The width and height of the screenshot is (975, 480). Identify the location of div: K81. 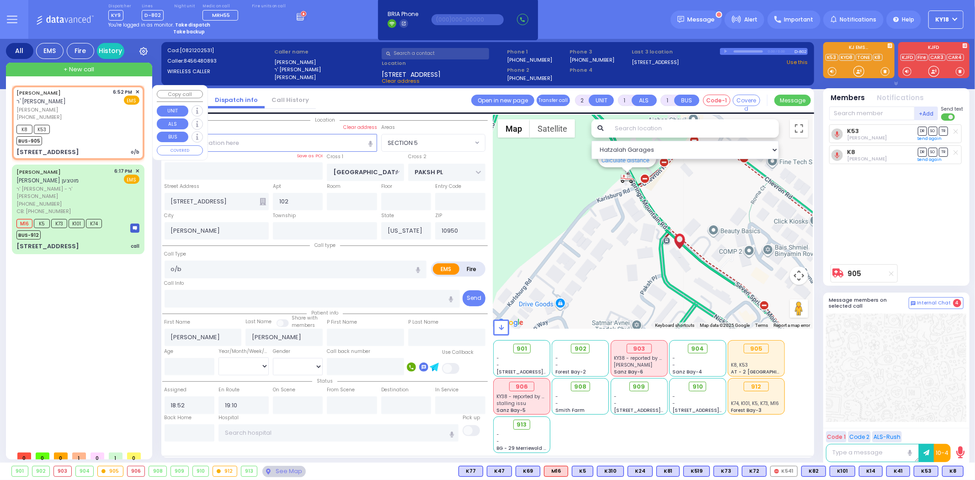
(668, 471).